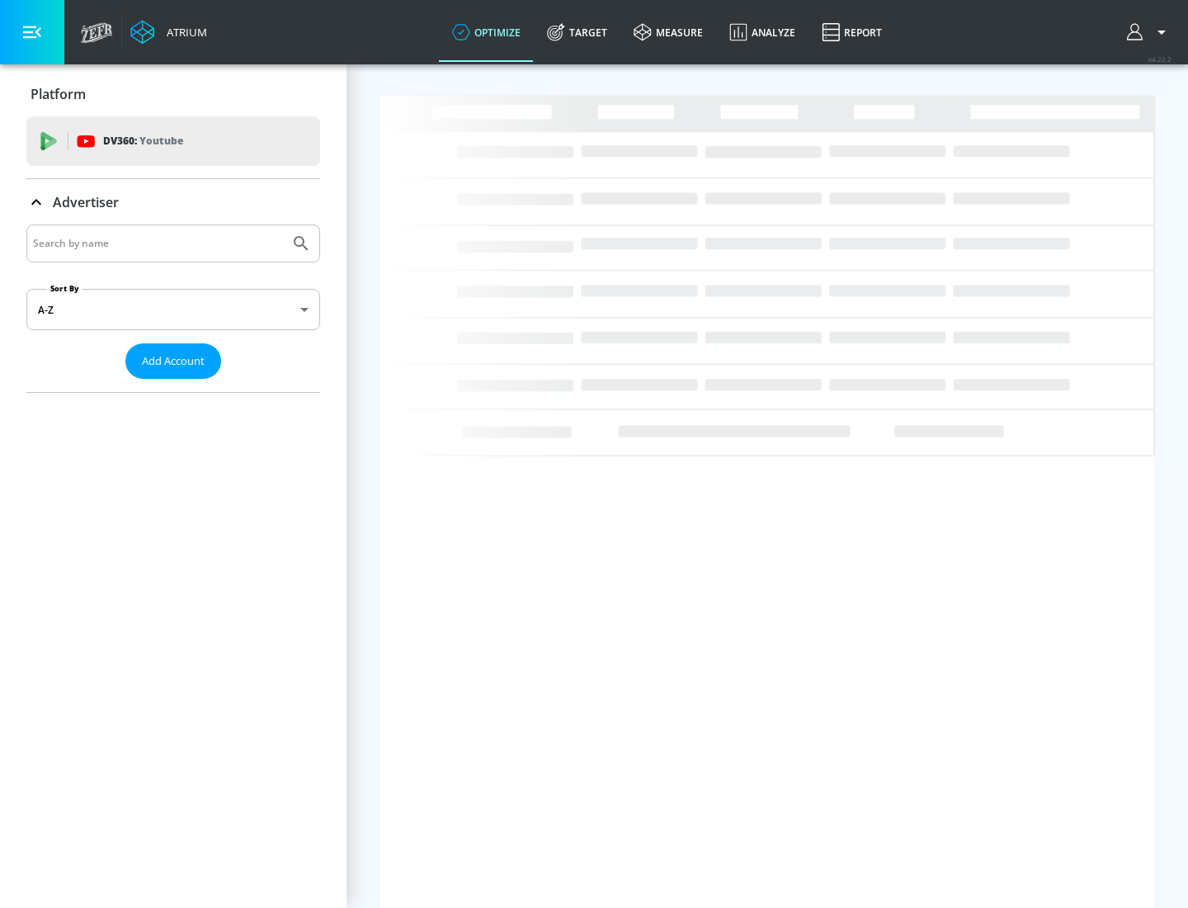 This screenshot has height=908, width=1188. I want to click on div: Atrium, so click(183, 32).